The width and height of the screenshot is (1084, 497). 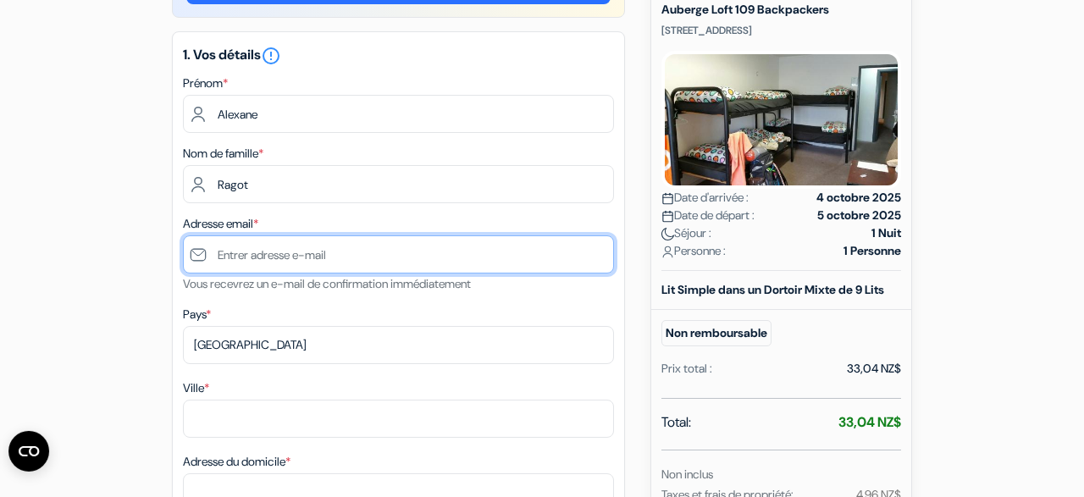 I want to click on label: Pays, so click(x=196, y=314).